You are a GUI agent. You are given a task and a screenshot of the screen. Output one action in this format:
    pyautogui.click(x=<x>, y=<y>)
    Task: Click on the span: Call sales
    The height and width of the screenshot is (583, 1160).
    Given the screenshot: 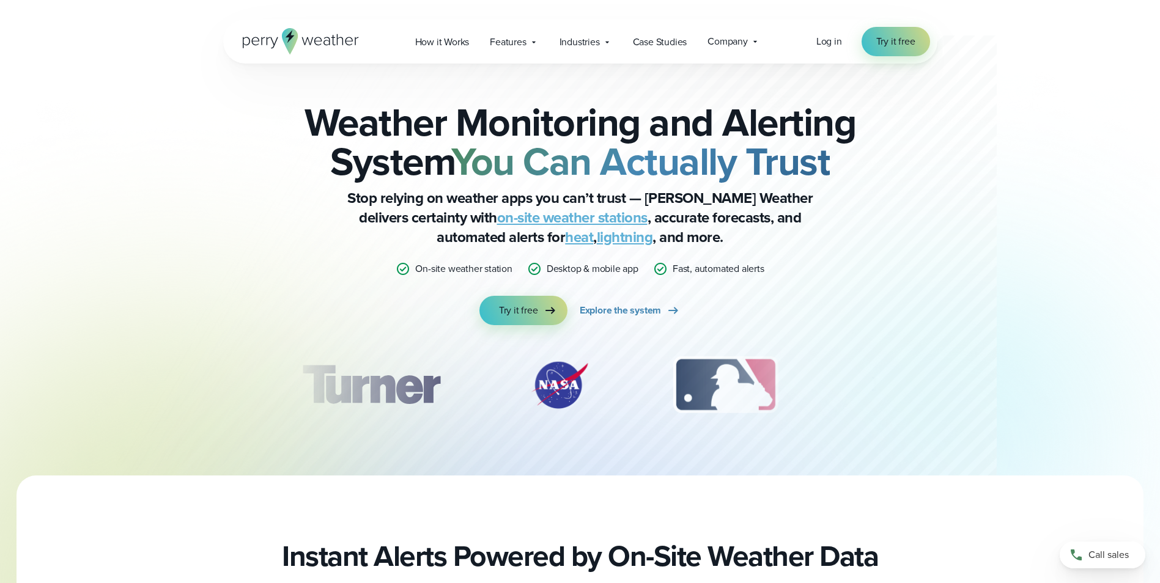 What is the action you would take?
    pyautogui.click(x=1109, y=555)
    